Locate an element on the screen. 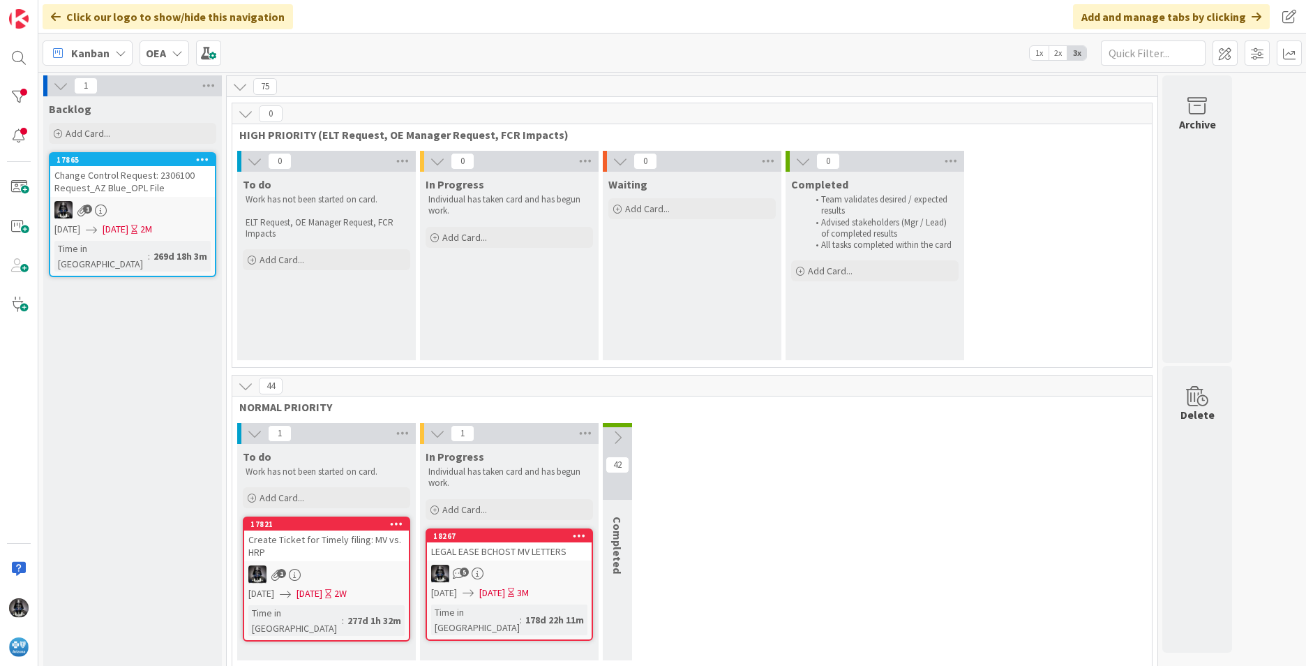 Image resolution: width=1306 pixels, height=666 pixels. div: Create Ticket for Timely filing: MV vs. HRP is located at coordinates (327, 546).